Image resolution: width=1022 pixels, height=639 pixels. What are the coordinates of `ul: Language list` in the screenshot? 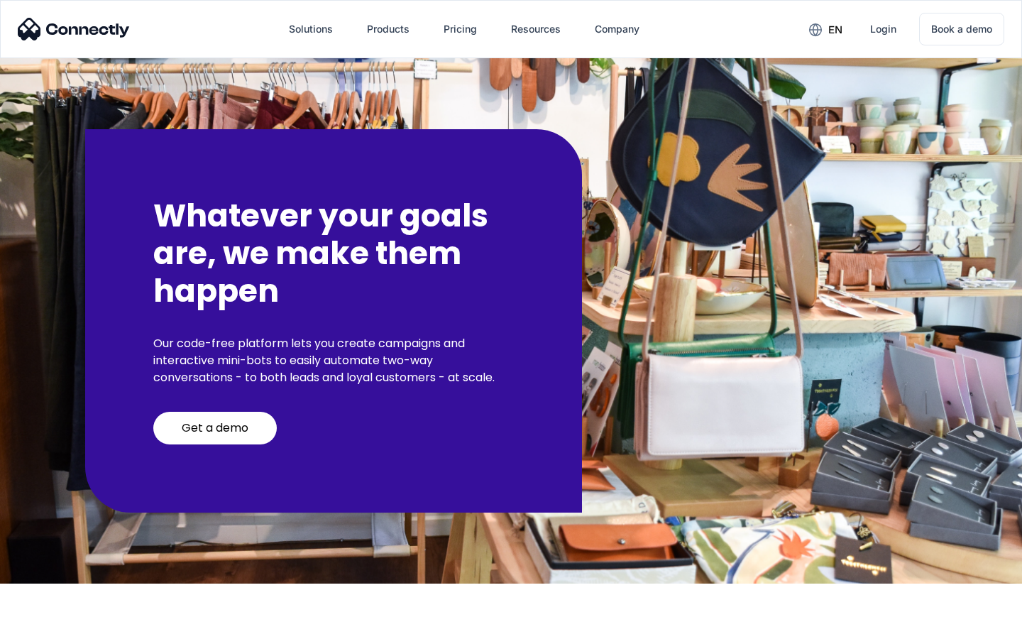 It's located at (57, 624).